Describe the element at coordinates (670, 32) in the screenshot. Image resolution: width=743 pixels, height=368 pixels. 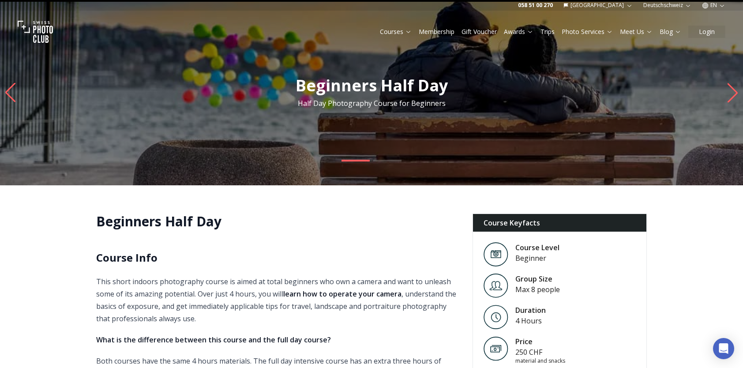
I see `a: Blog` at that location.